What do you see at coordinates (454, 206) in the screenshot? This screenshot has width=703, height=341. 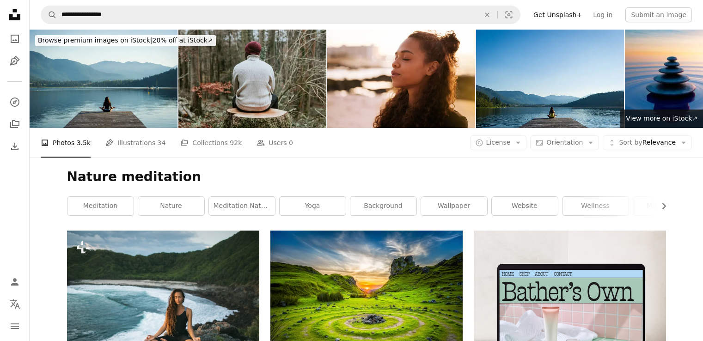 I see `a: wallpaper` at bounding box center [454, 206].